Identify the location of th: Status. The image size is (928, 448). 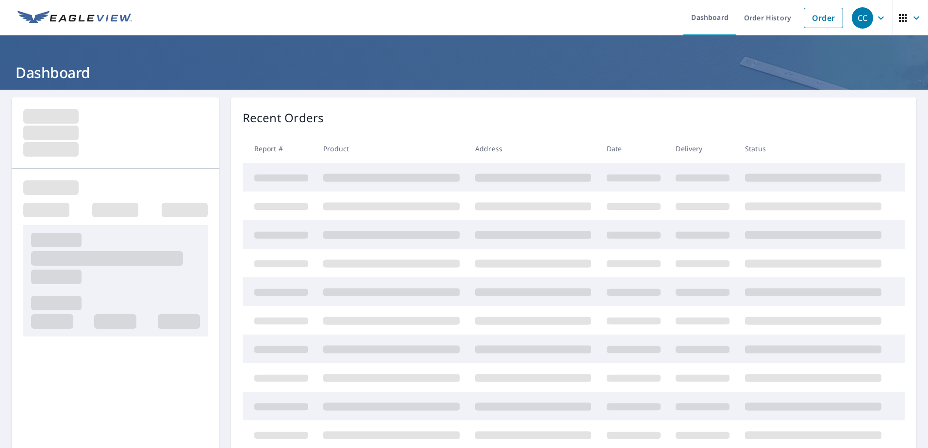
(813, 149).